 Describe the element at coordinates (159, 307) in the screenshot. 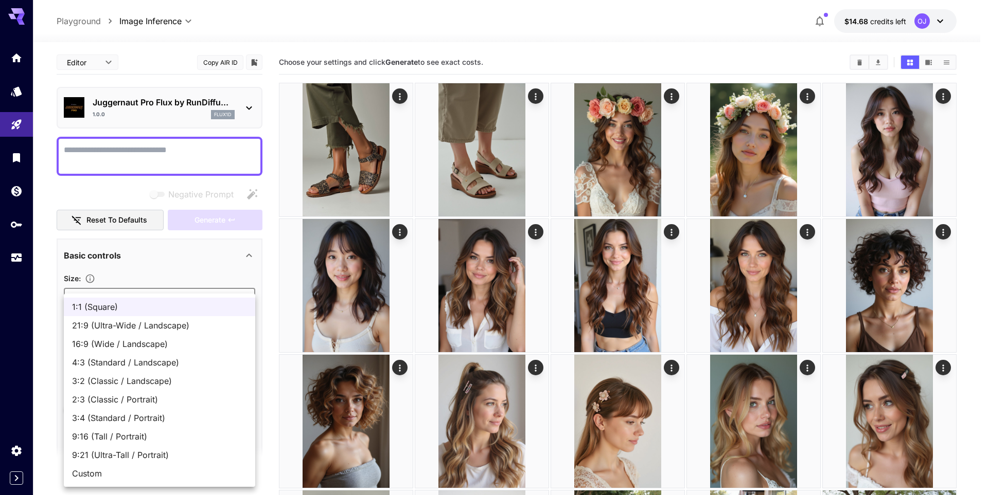

I see `span: 1:1 (Square)` at that location.